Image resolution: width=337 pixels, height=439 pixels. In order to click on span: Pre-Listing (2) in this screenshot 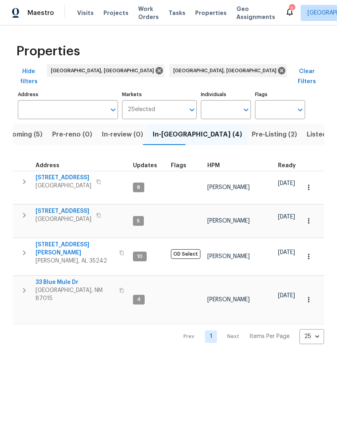, I will do `click(274, 134)`.